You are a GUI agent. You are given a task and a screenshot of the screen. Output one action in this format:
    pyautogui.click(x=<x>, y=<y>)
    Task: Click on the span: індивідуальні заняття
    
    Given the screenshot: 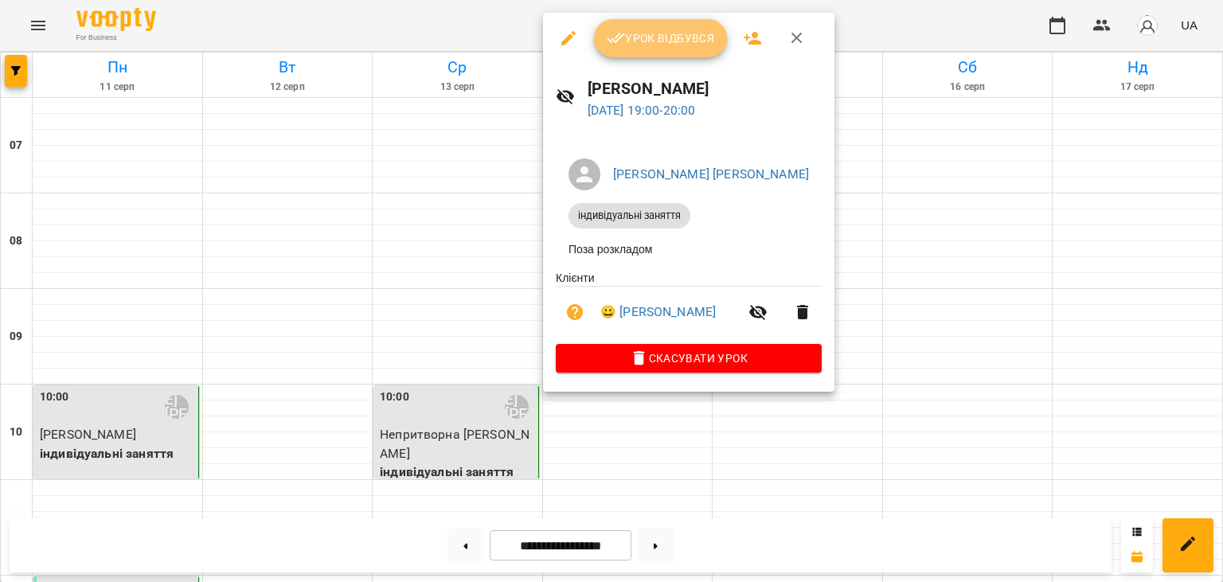 What is the action you would take?
    pyautogui.click(x=629, y=216)
    